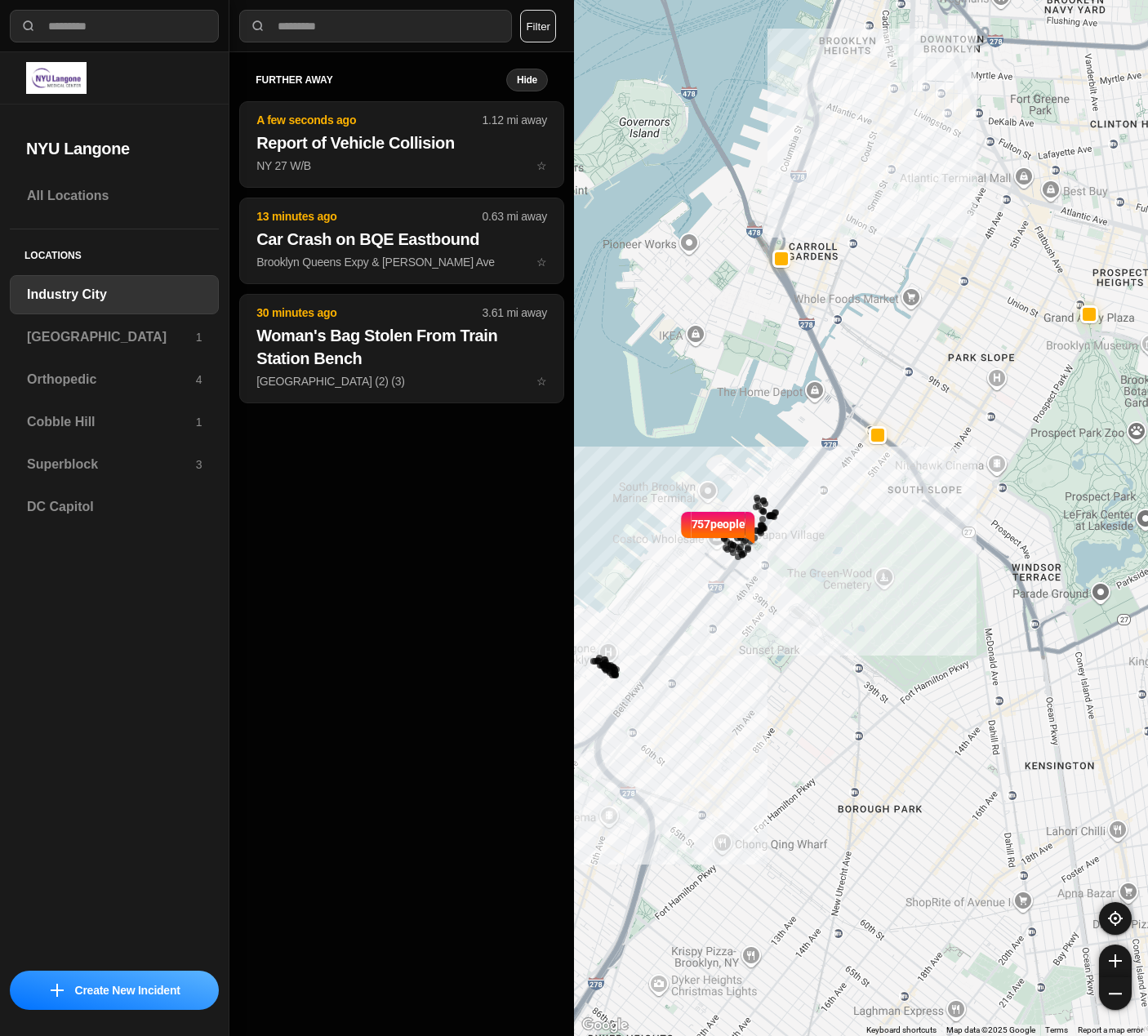  What do you see at coordinates (515, 120) in the screenshot?
I see `p: 1.12 mi away` at bounding box center [515, 120].